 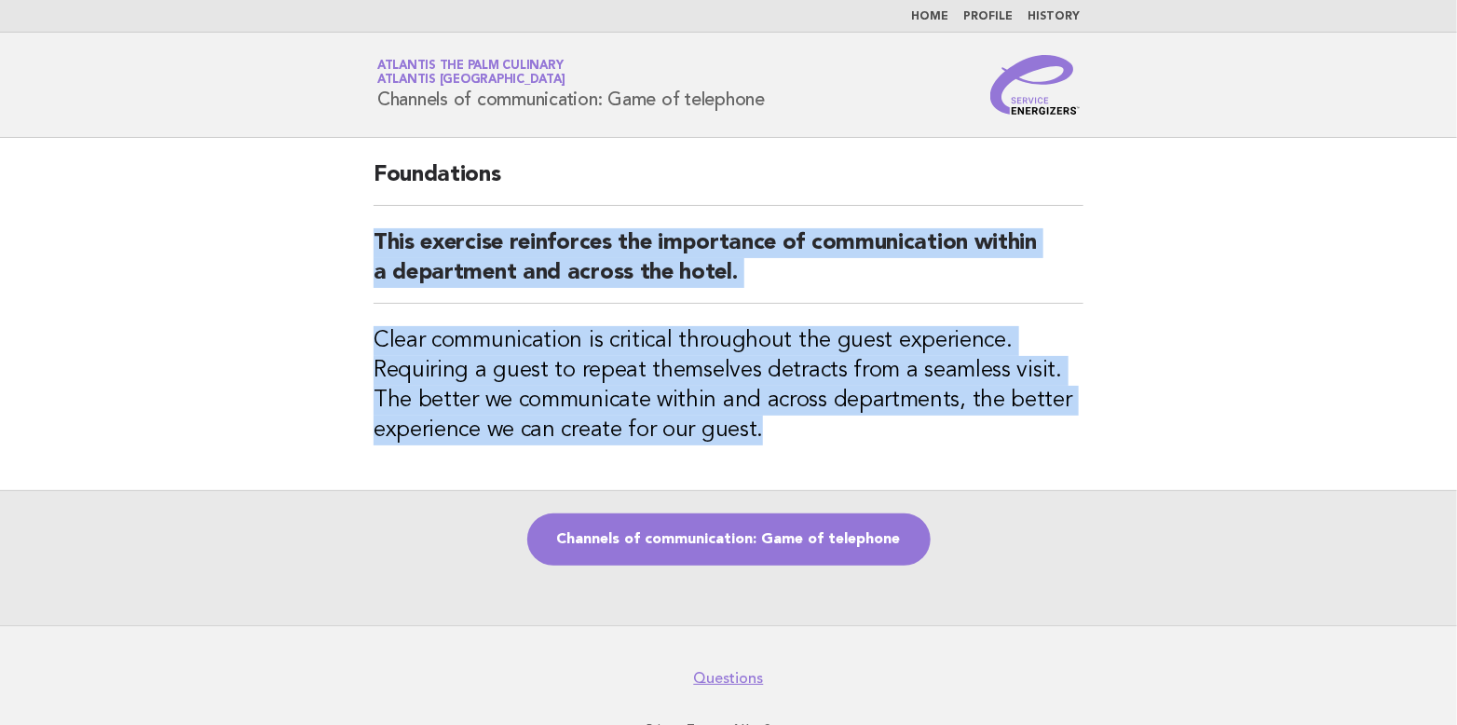 I want to click on img: Service Energizers, so click(x=1035, y=85).